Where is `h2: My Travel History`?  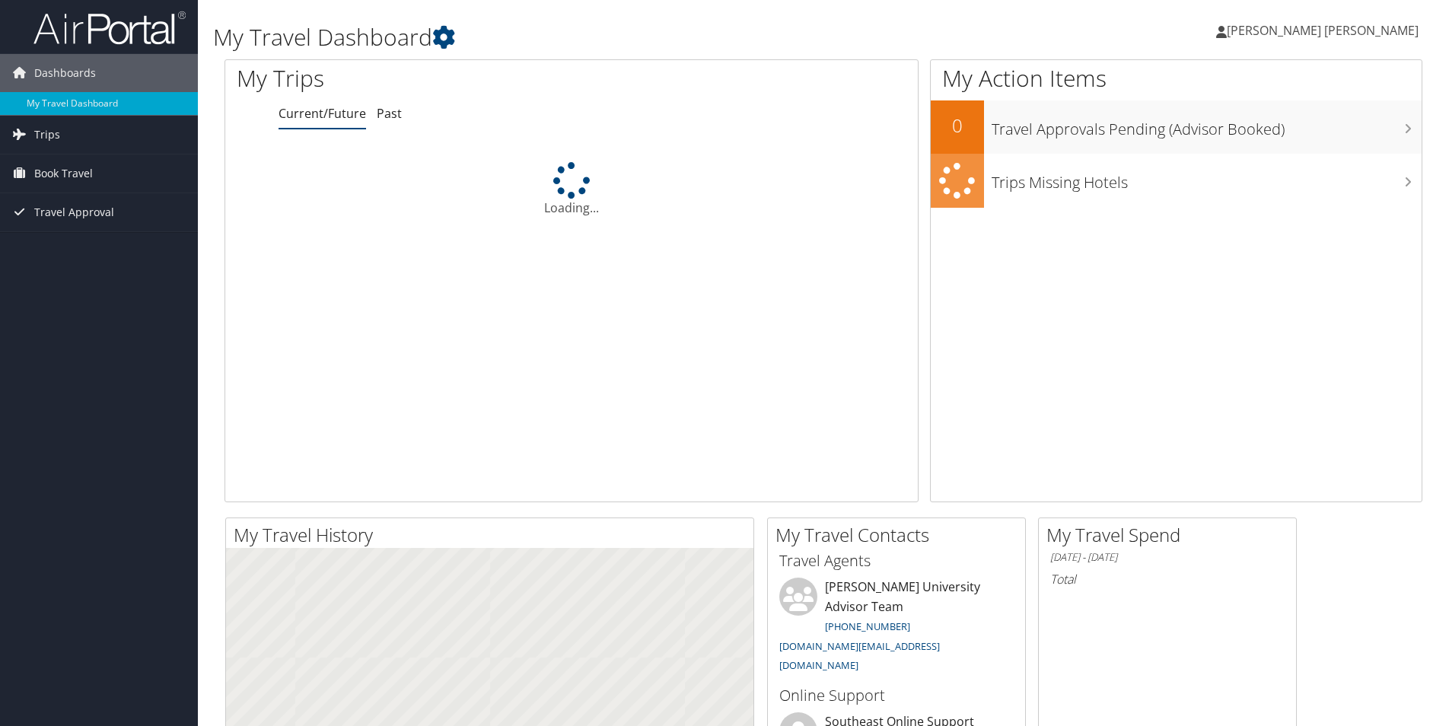
h2: My Travel History is located at coordinates (493, 535).